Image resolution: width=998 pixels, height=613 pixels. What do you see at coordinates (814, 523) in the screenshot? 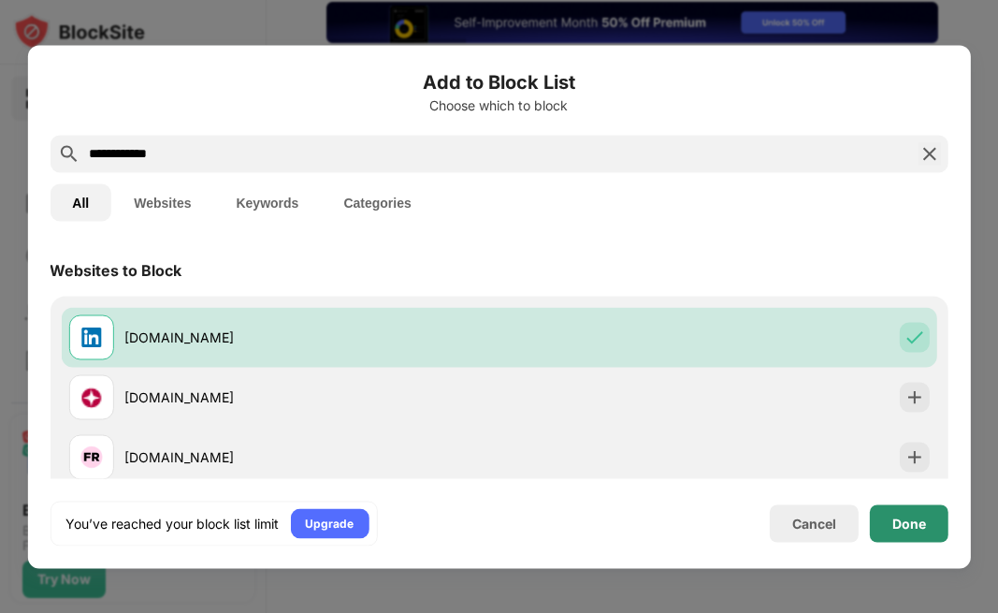
I see `div: Cancel` at bounding box center [814, 523].